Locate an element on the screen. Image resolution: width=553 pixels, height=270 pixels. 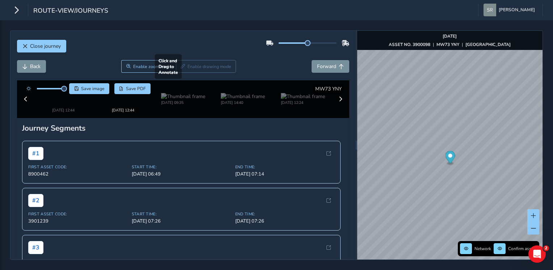
span: Back is located at coordinates (35, 66).